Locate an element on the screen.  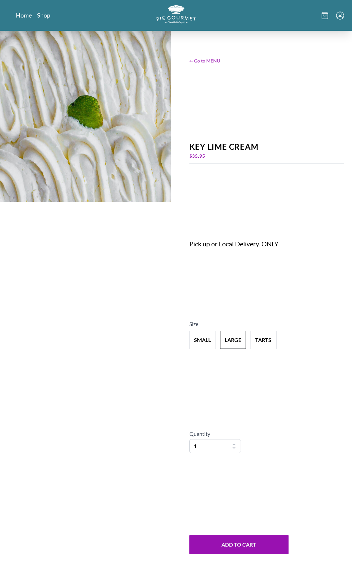
span: ← Go to MENU is located at coordinates (267, 61).